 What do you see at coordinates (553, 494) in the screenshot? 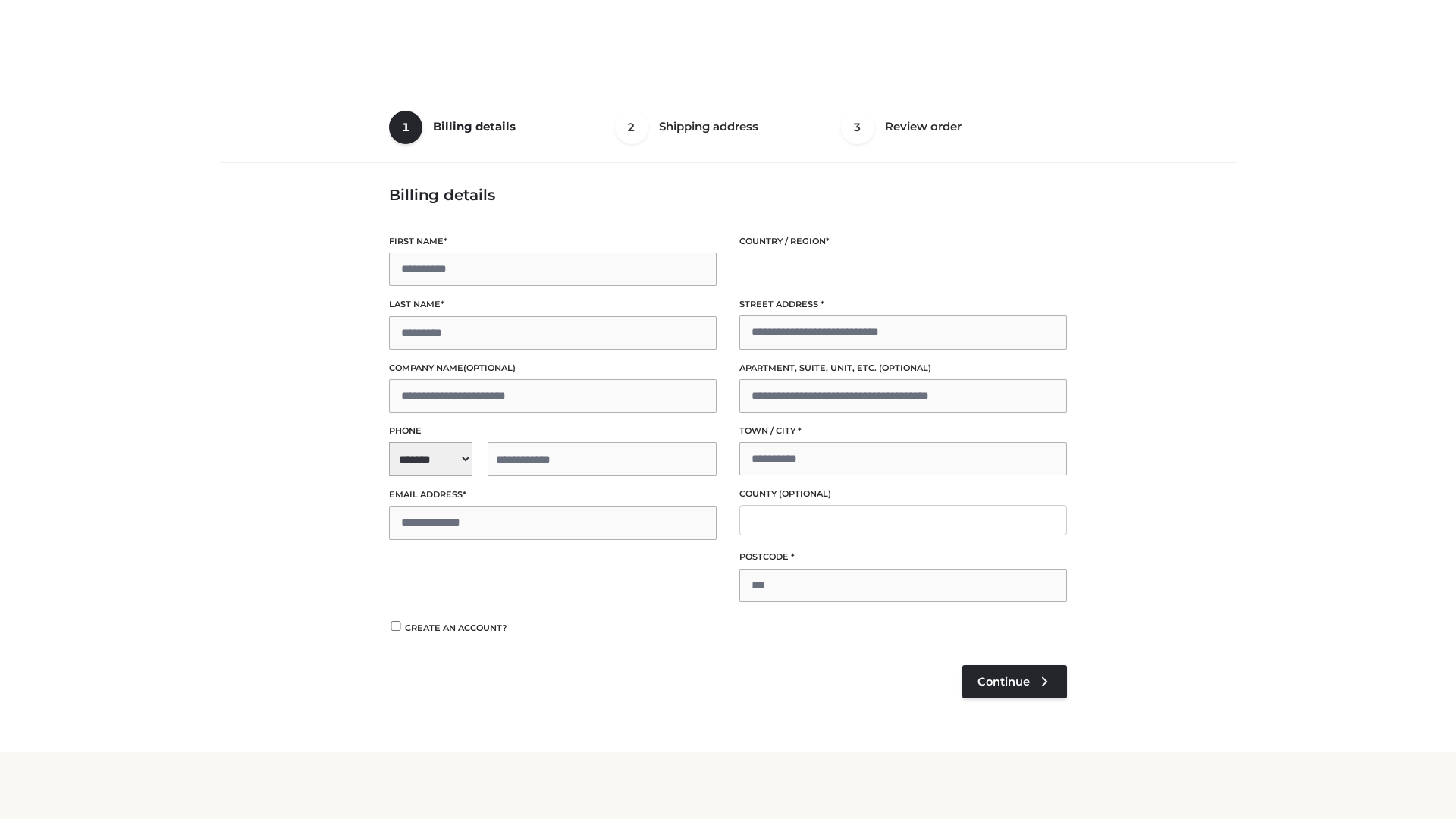
I see `label: Email address` at bounding box center [553, 494].